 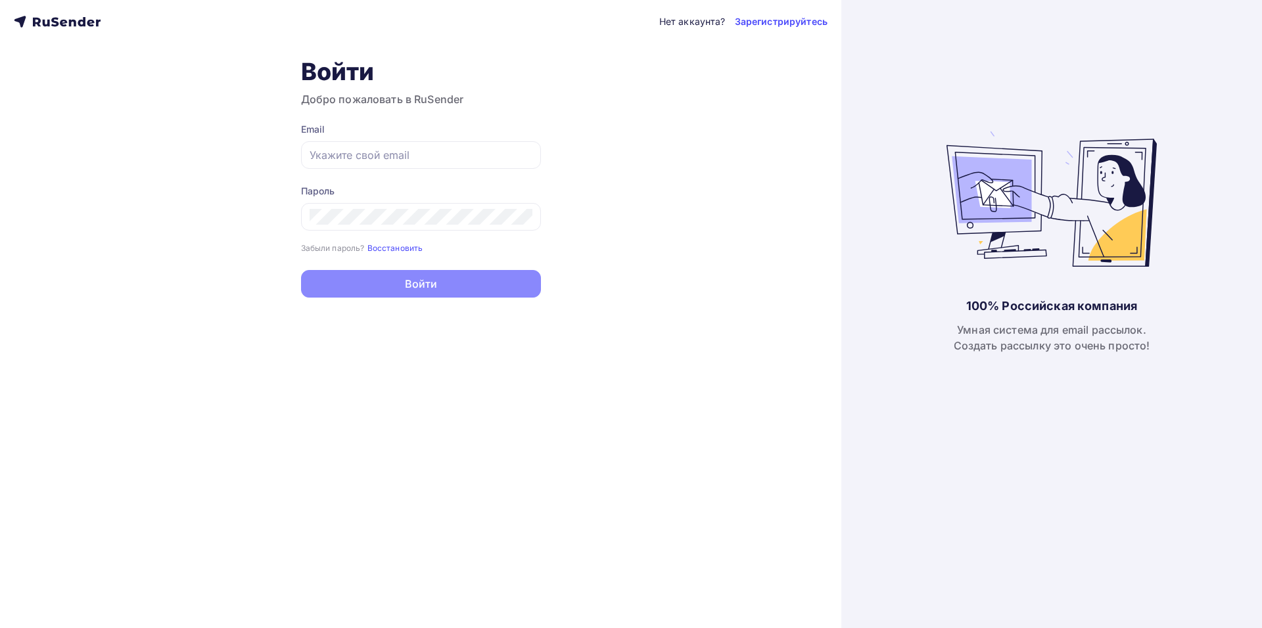 I want to click on input: Укажите свой email, so click(x=421, y=155).